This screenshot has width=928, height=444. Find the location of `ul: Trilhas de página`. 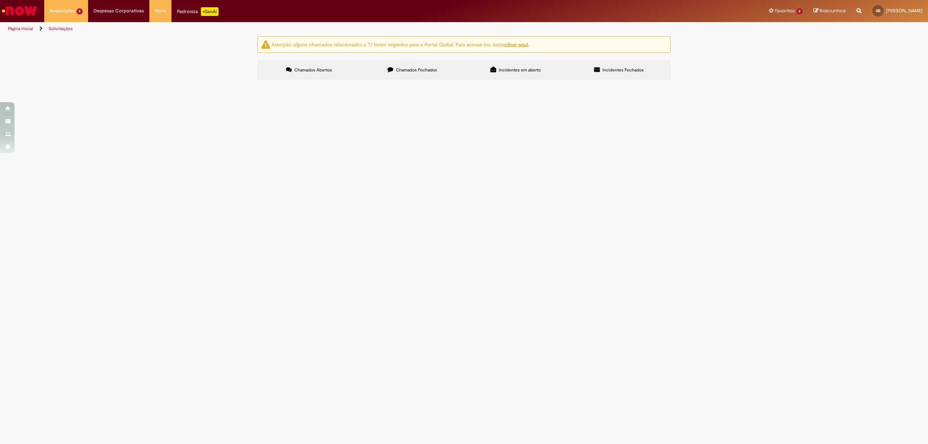

ul: Trilhas de página is located at coordinates (309, 29).